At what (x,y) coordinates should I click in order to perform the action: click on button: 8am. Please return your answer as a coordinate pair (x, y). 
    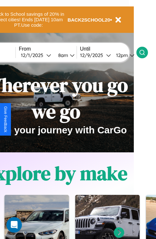
    Looking at the image, I should click on (65, 55).